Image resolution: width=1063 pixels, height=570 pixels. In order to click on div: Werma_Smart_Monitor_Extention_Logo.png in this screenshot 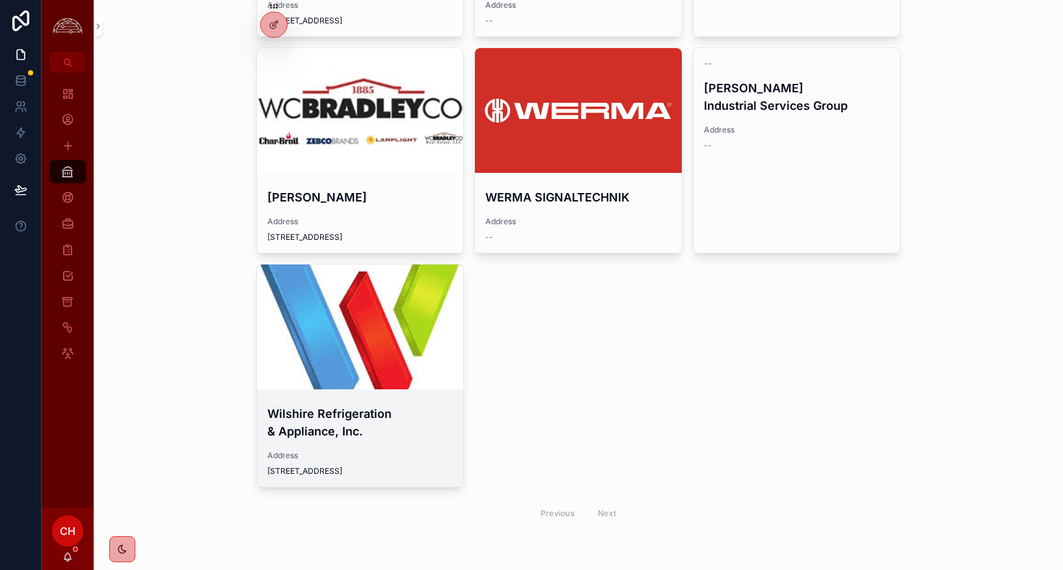, I will do `click(578, 111)`.